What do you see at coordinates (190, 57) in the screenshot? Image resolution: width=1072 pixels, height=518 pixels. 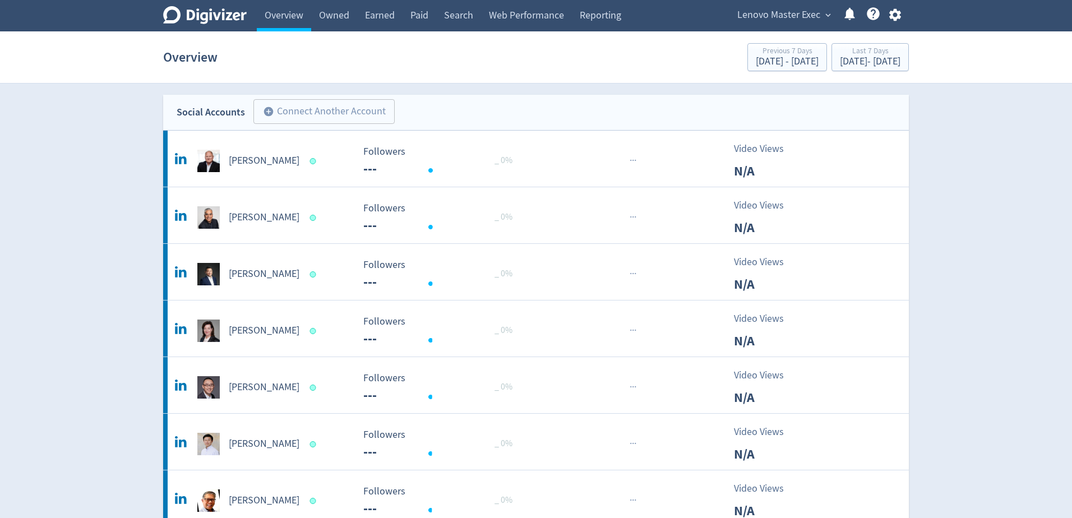 I see `h1: Overview` at bounding box center [190, 57].